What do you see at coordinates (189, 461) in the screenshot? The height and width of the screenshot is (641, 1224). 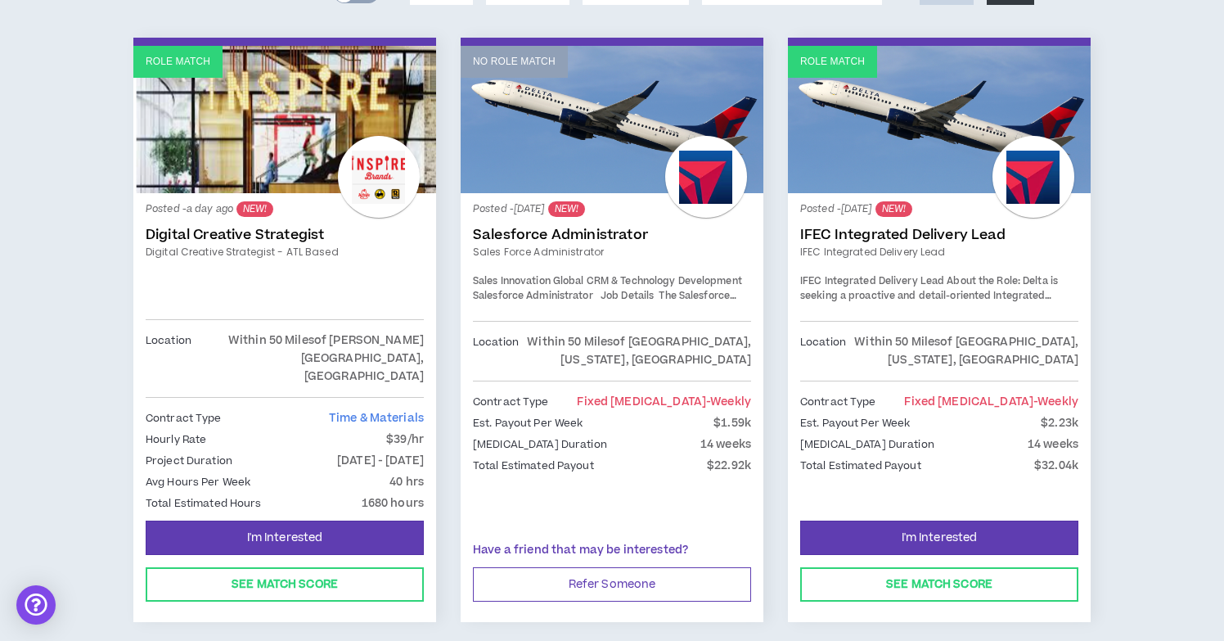 I see `p: Project Duration` at bounding box center [189, 461].